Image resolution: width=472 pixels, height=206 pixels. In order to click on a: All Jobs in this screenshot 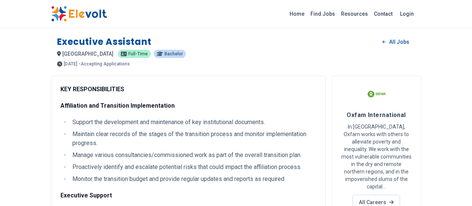, I will do `click(396, 42)`.